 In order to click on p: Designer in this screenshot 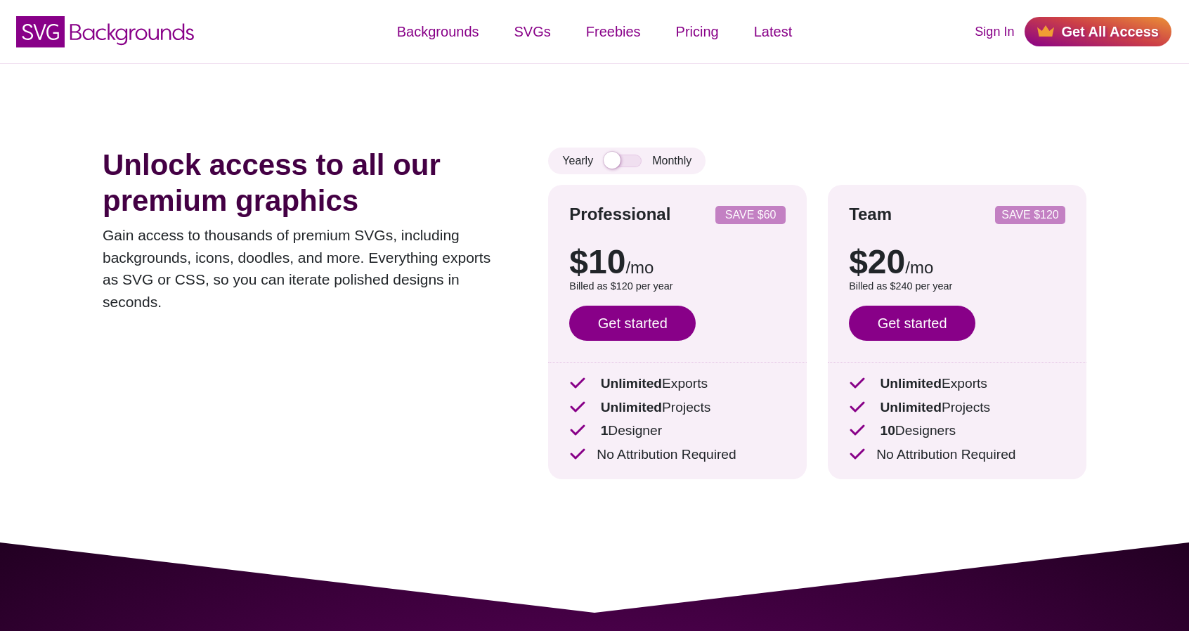, I will do `click(677, 431)`.